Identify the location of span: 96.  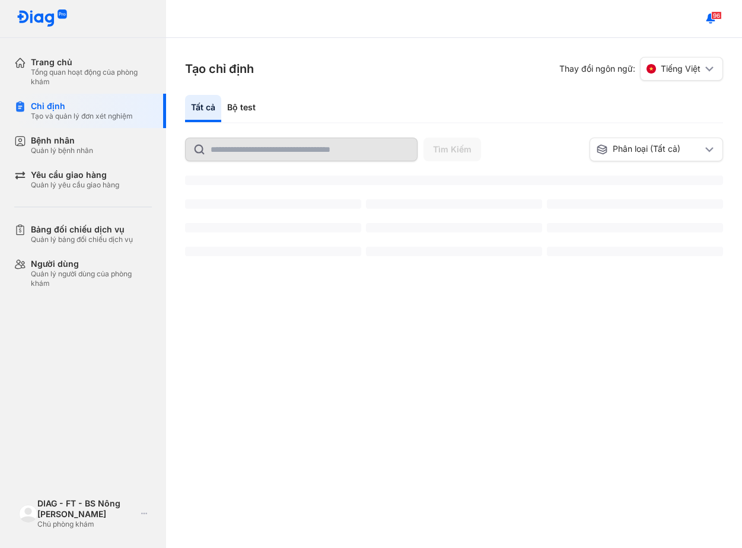
(716, 15).